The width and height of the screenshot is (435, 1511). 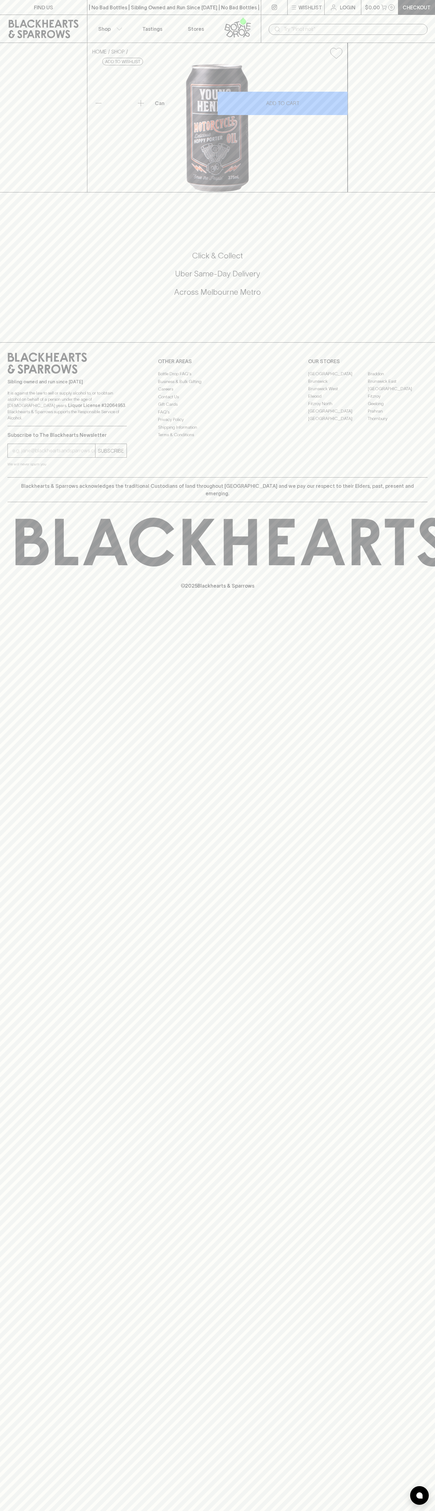 I want to click on a: Brunswick West, so click(x=338, y=389).